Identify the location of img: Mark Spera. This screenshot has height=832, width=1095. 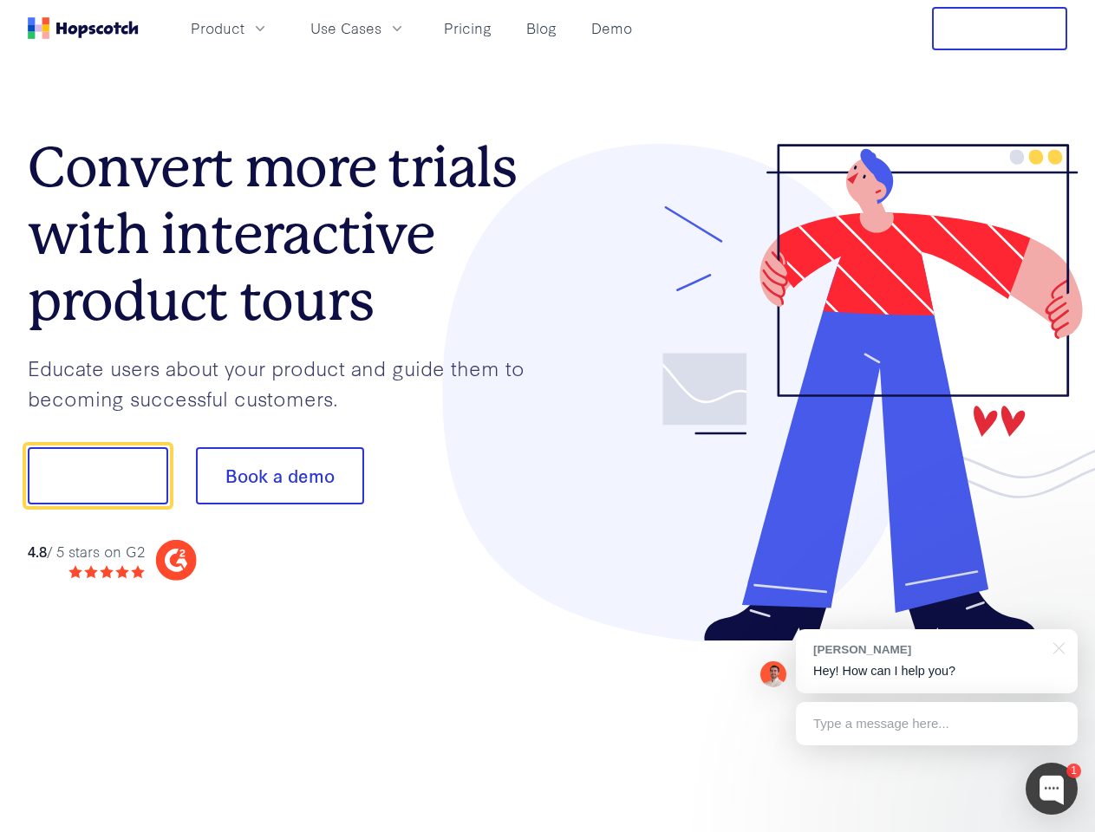
(773, 674).